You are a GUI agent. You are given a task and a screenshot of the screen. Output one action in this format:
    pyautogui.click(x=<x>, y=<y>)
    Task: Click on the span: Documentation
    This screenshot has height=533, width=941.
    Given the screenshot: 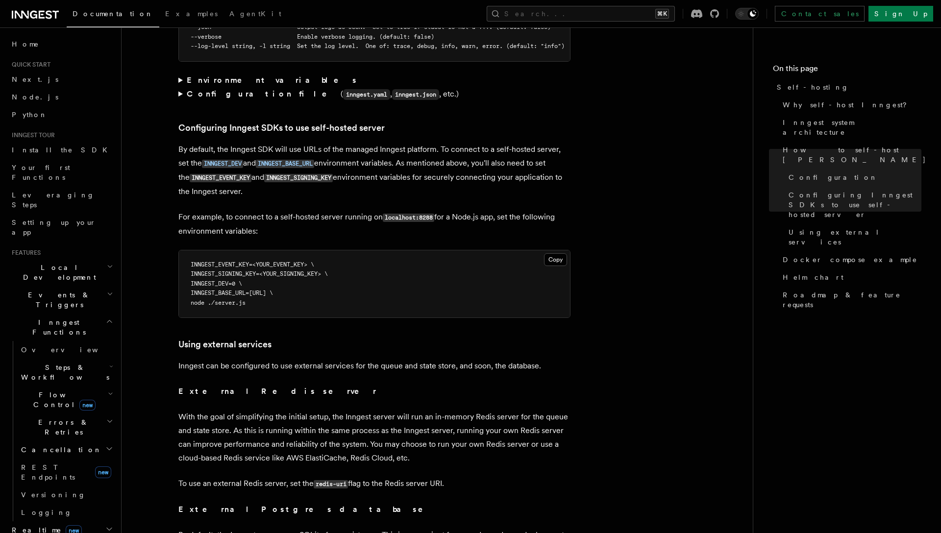 What is the action you would take?
    pyautogui.click(x=113, y=14)
    